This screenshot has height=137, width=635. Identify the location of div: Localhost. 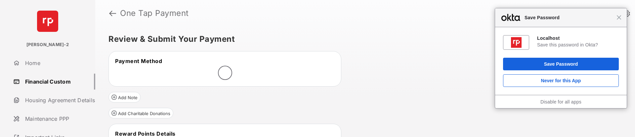
(578, 38).